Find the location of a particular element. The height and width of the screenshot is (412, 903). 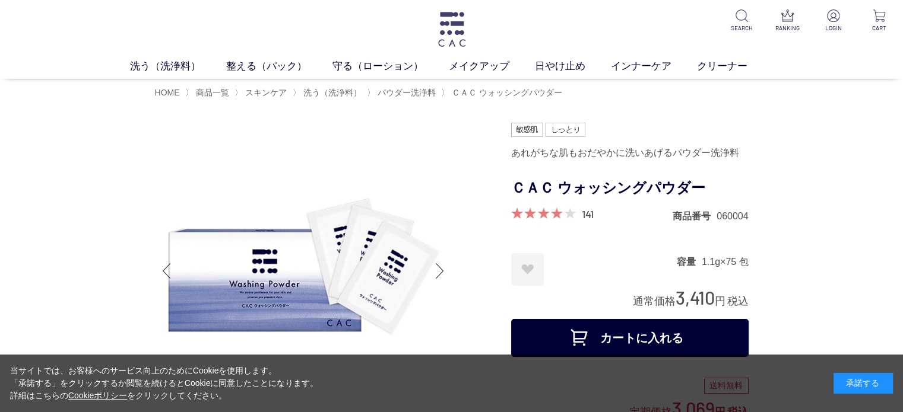

div: Next slide is located at coordinates (440, 271).